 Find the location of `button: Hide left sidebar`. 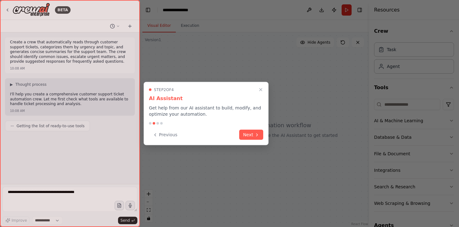

button: Hide left sidebar is located at coordinates (148, 10).